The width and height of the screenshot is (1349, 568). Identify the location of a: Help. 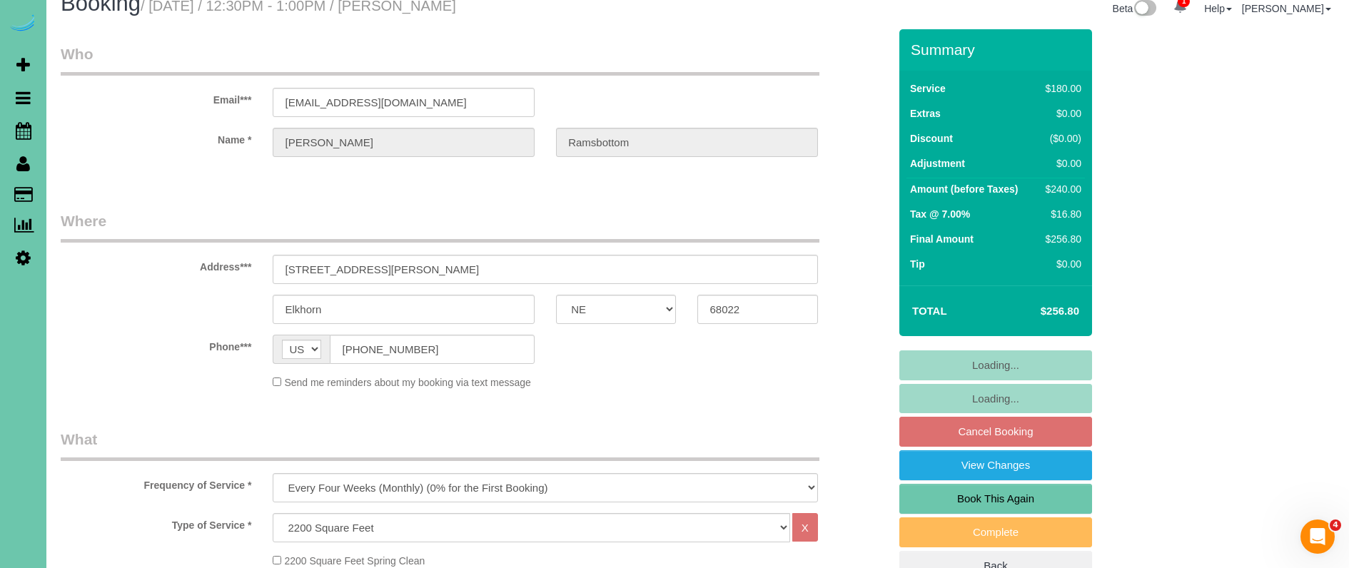
(1218, 9).